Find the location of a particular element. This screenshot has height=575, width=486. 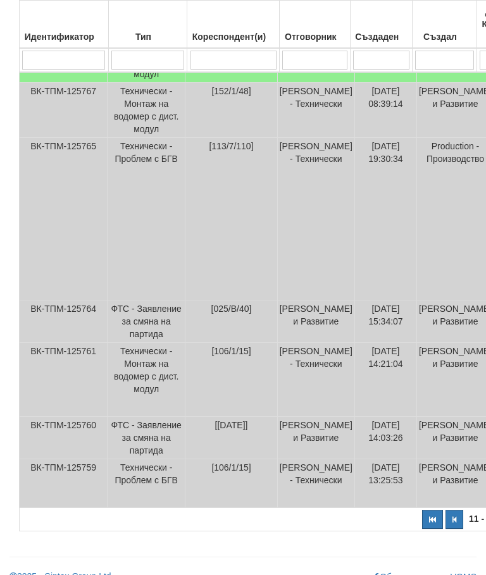

th: Създаден: No sort applied, activate to apply an ascending sort is located at coordinates (381, 25).